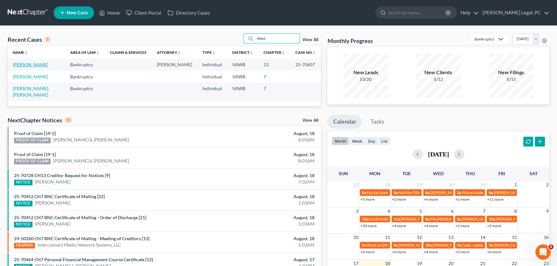 The width and height of the screenshot is (557, 266). I want to click on a: Proof of Claim [19-1], so click(35, 154).